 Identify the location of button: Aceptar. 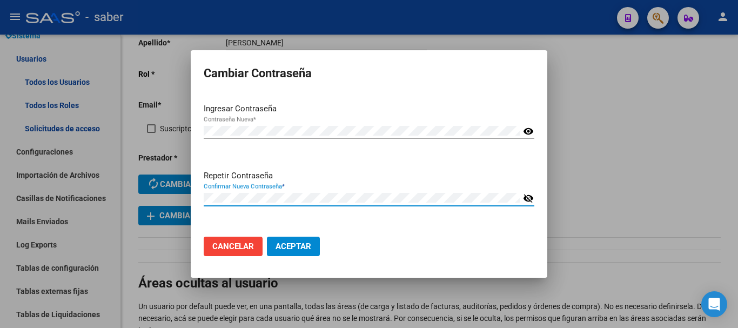
(293, 246).